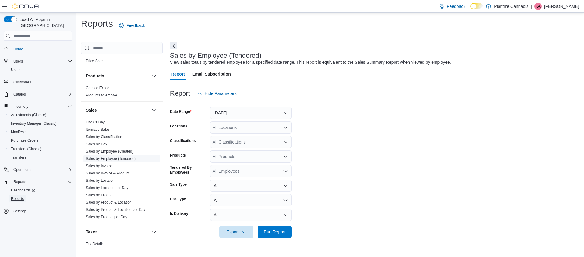 Image resolution: width=584 pixels, height=257 pixels. What do you see at coordinates (107, 174) in the screenshot?
I see `a: Sales by Invoice & Product` at bounding box center [107, 174].